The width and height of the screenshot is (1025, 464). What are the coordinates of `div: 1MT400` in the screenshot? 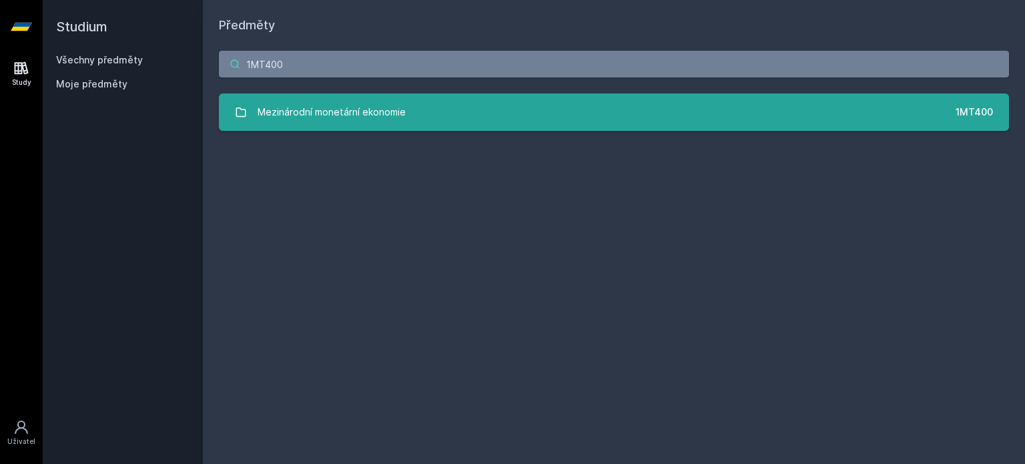 It's located at (974, 112).